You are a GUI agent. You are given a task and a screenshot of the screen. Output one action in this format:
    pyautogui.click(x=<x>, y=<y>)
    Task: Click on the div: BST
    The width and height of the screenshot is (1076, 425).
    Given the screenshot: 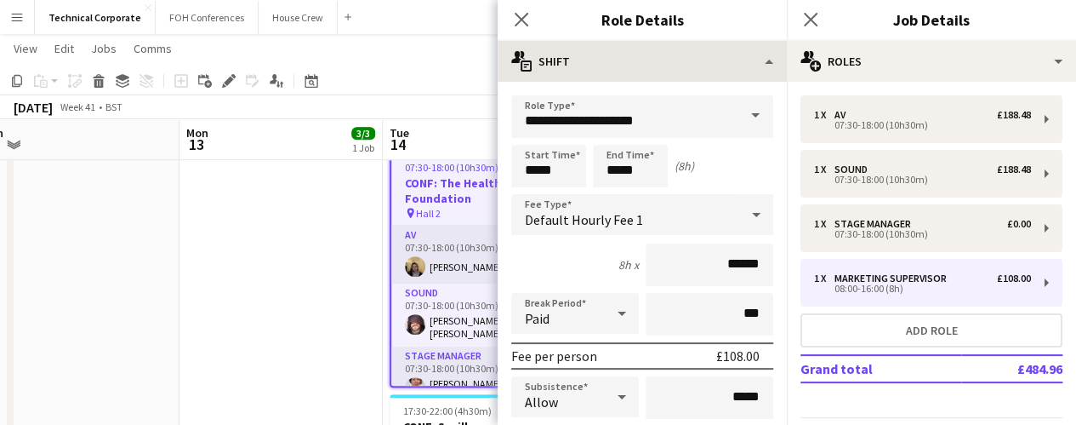 What is the action you would take?
    pyautogui.click(x=114, y=106)
    